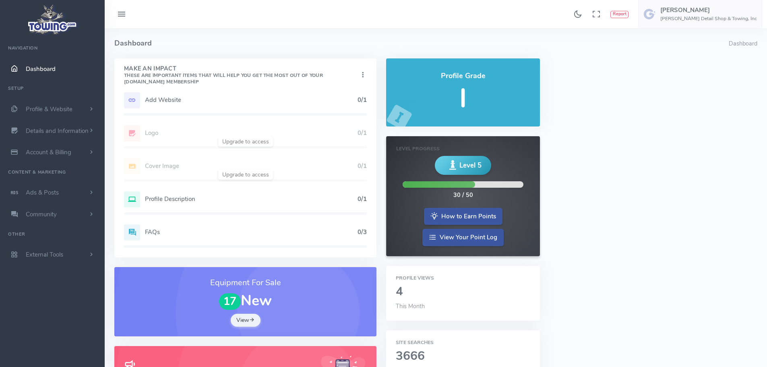  Describe the element at coordinates (245, 282) in the screenshot. I see `h3: Equipment For Sale` at that location.